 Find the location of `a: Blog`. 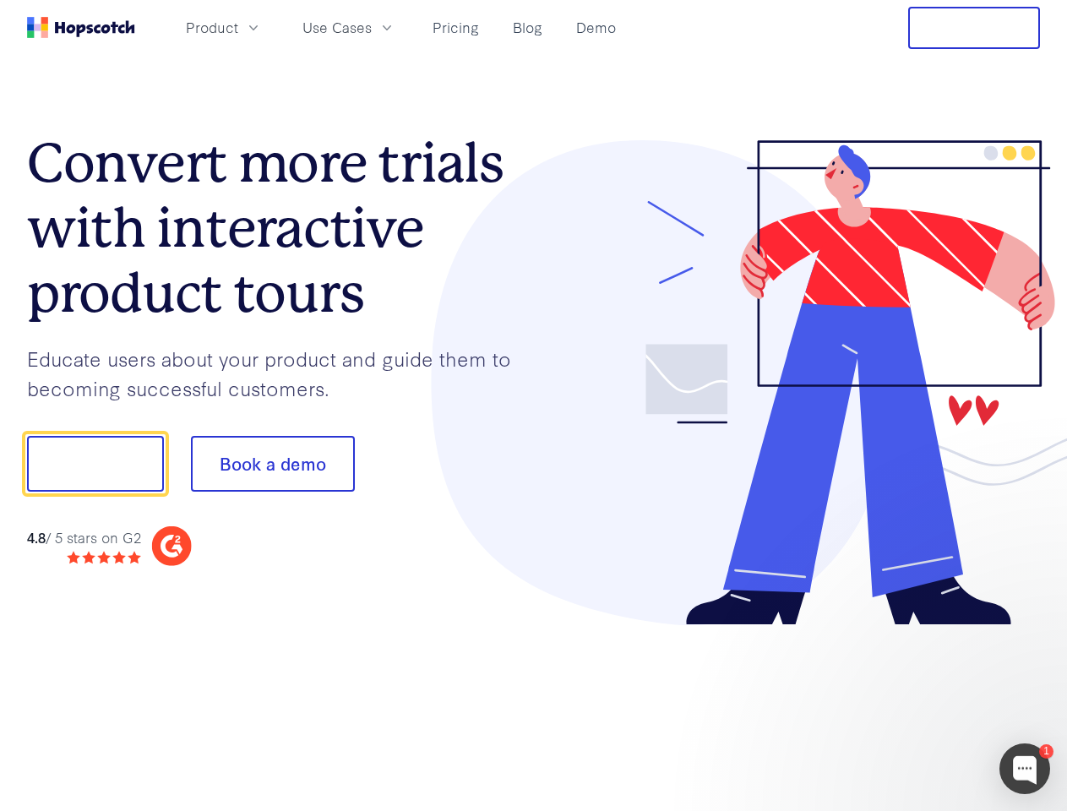

a: Blog is located at coordinates (527, 27).